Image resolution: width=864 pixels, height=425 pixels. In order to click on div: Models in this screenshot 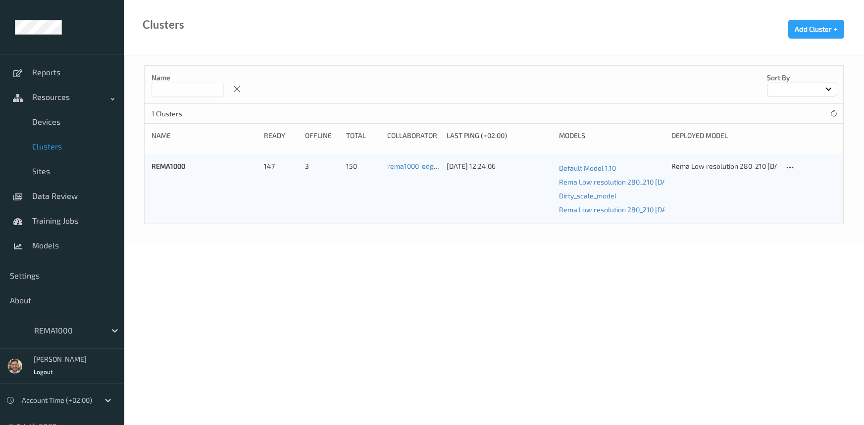, I will do `click(612, 136)`.